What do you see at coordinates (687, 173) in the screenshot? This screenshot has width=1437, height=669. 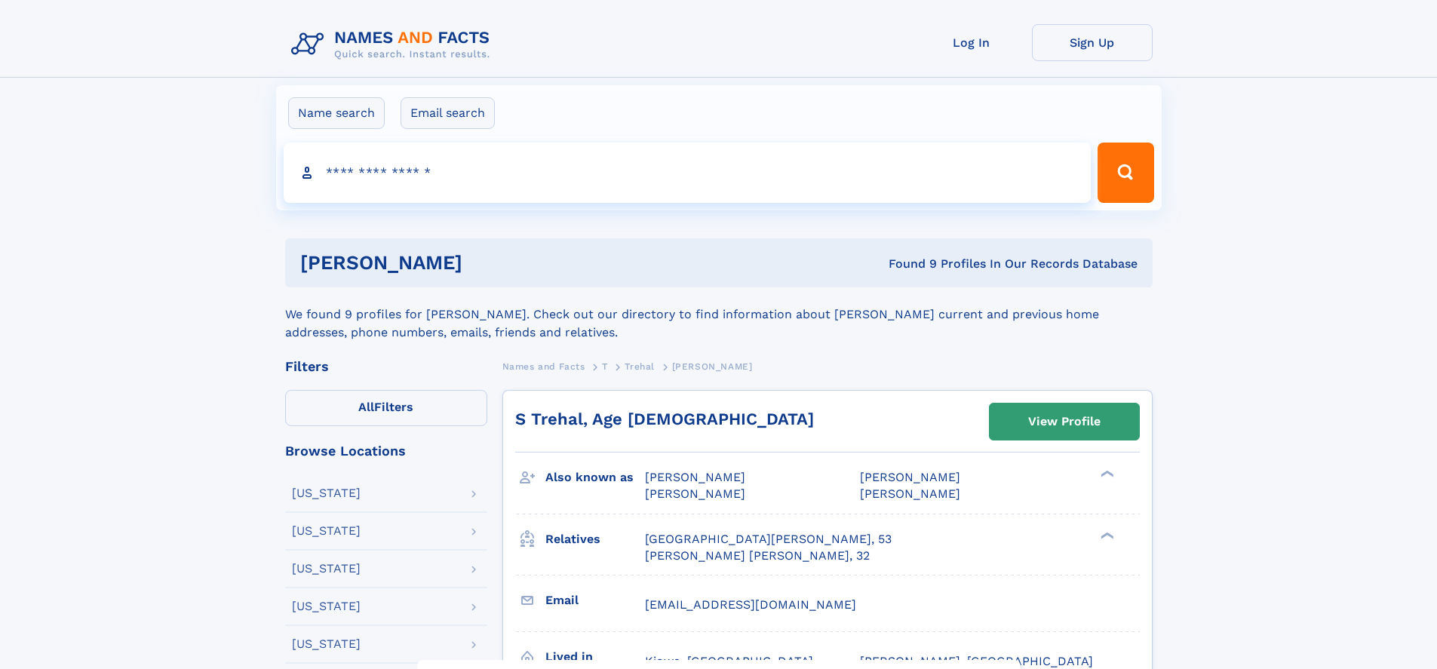 I see `input: search input` at bounding box center [687, 173].